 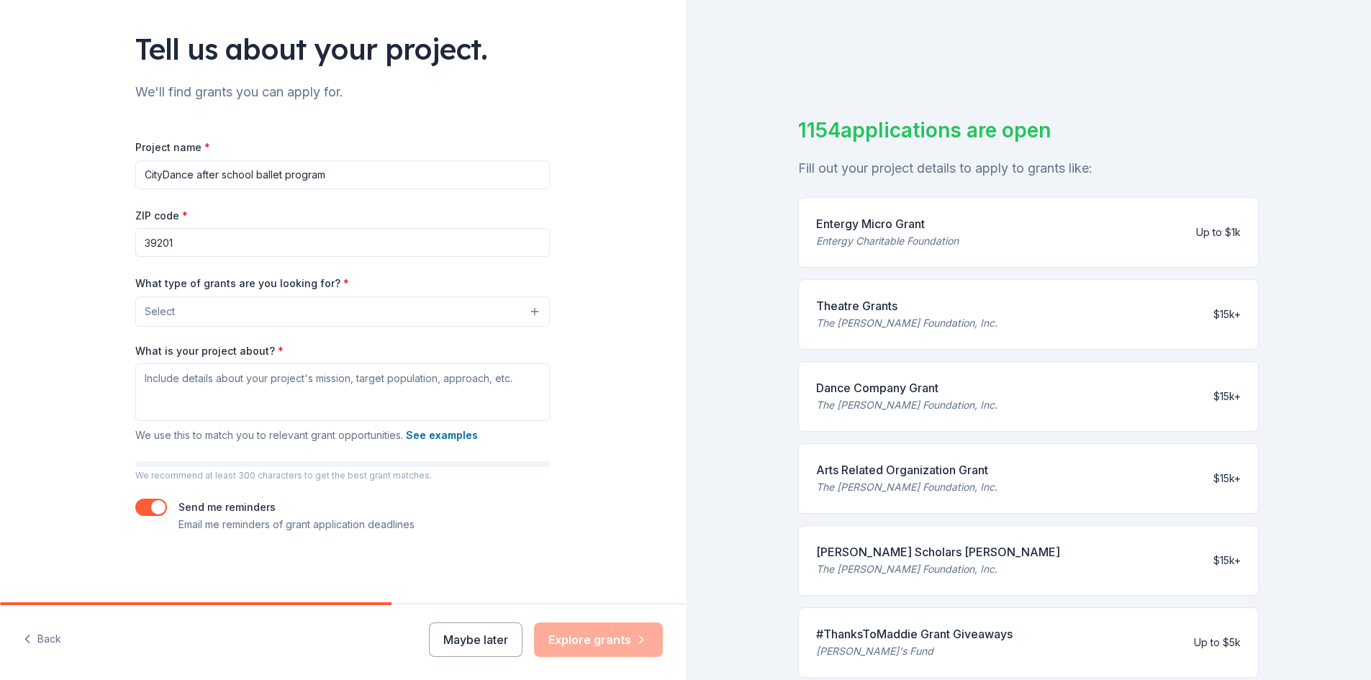 I want to click on p: We recommend at least 300 characters to get the best grant matches., so click(x=342, y=476).